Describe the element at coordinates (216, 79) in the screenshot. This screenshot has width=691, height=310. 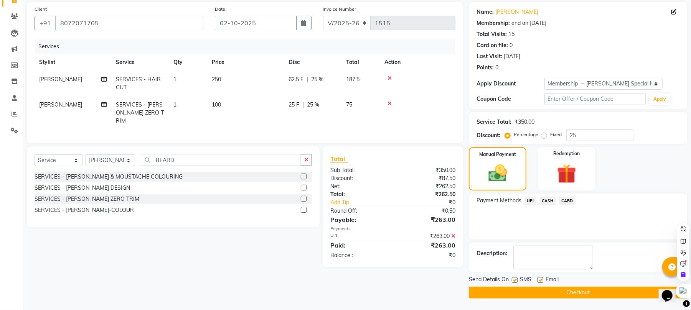
I see `span: 250` at that location.